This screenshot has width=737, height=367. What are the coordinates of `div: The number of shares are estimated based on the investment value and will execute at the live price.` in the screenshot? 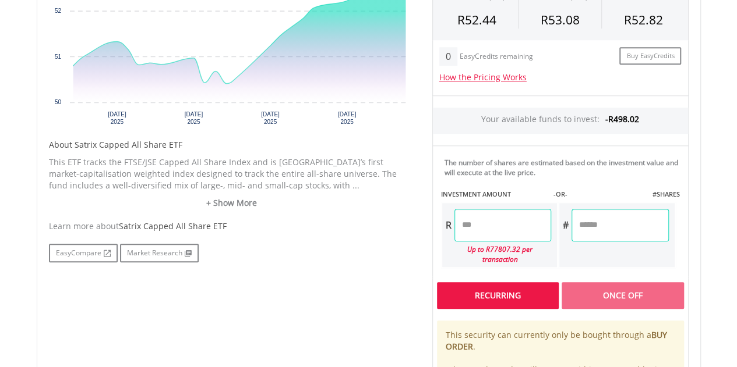 It's located at (564, 168).